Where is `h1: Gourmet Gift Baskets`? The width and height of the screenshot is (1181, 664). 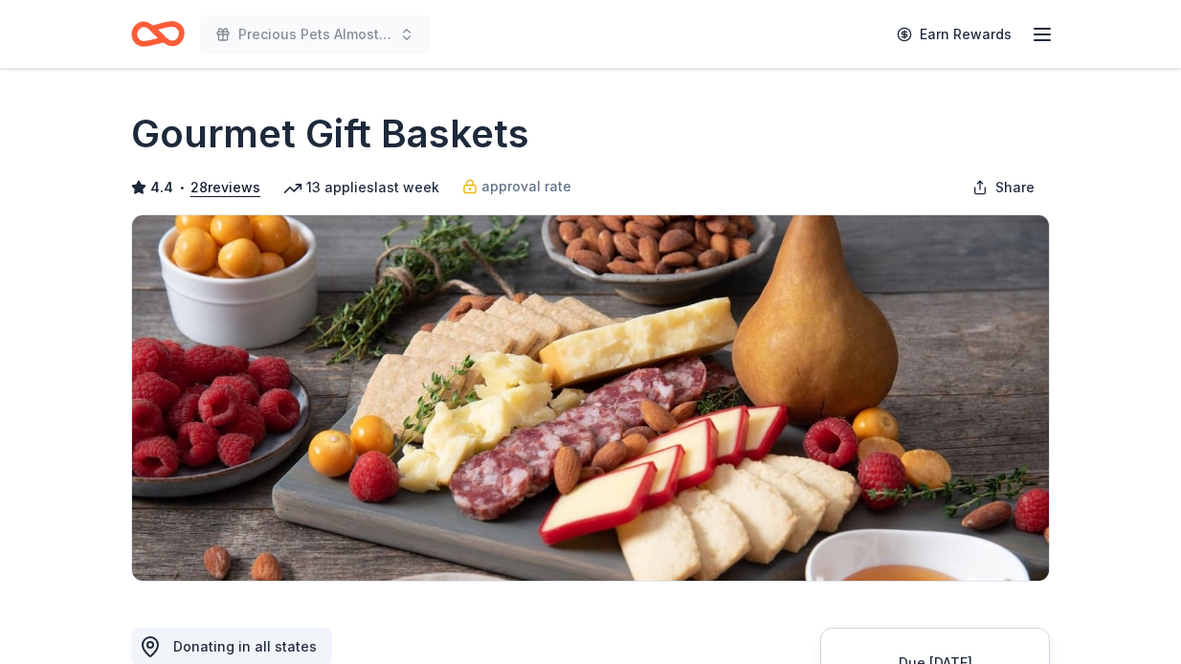 h1: Gourmet Gift Baskets is located at coordinates (330, 134).